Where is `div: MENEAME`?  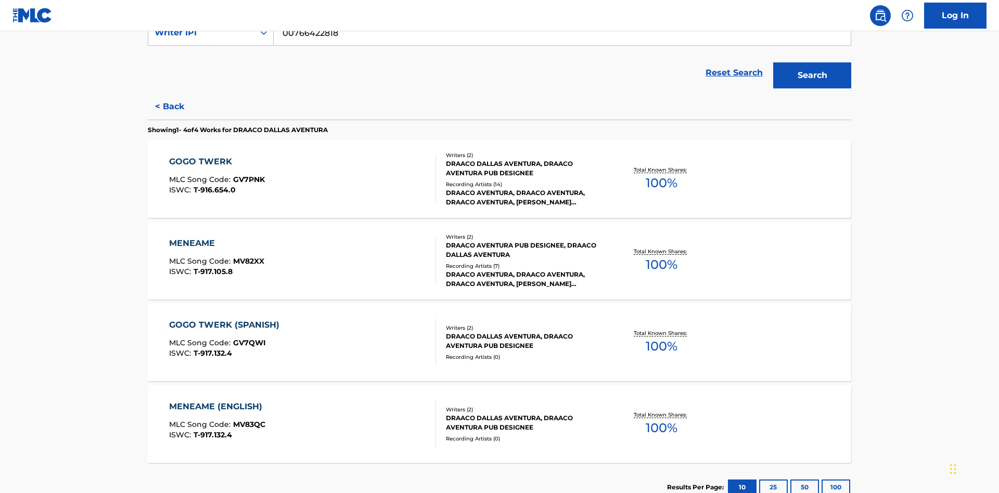
div: MENEAME is located at coordinates (216, 244).